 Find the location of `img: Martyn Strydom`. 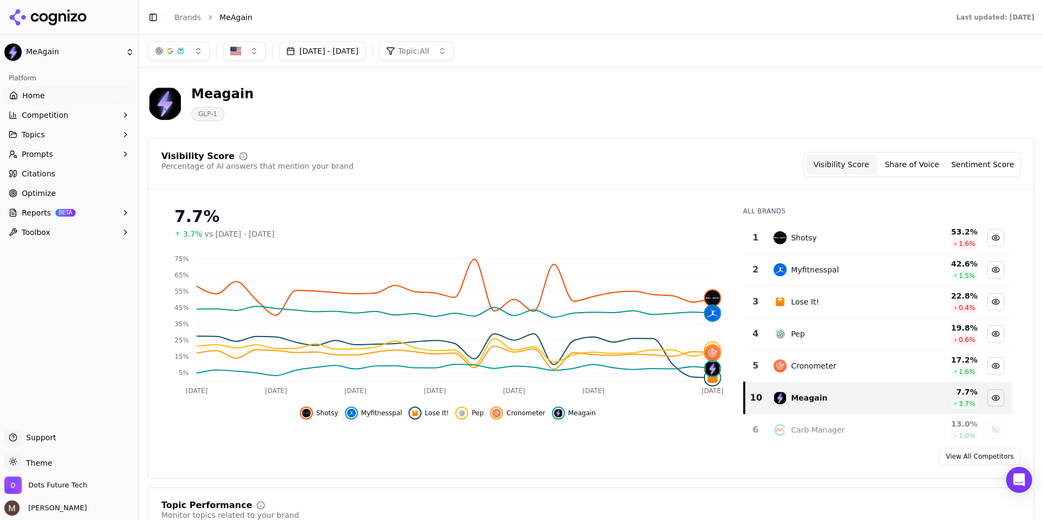

img: Martyn Strydom is located at coordinates (12, 508).